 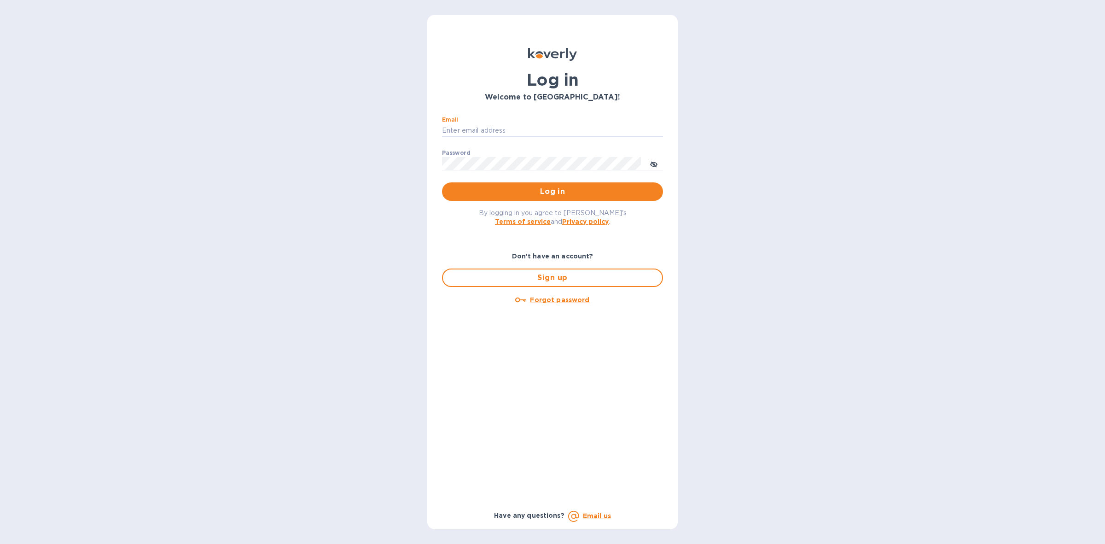 What do you see at coordinates (552, 191) in the screenshot?
I see `button: Log in` at bounding box center [552, 191].